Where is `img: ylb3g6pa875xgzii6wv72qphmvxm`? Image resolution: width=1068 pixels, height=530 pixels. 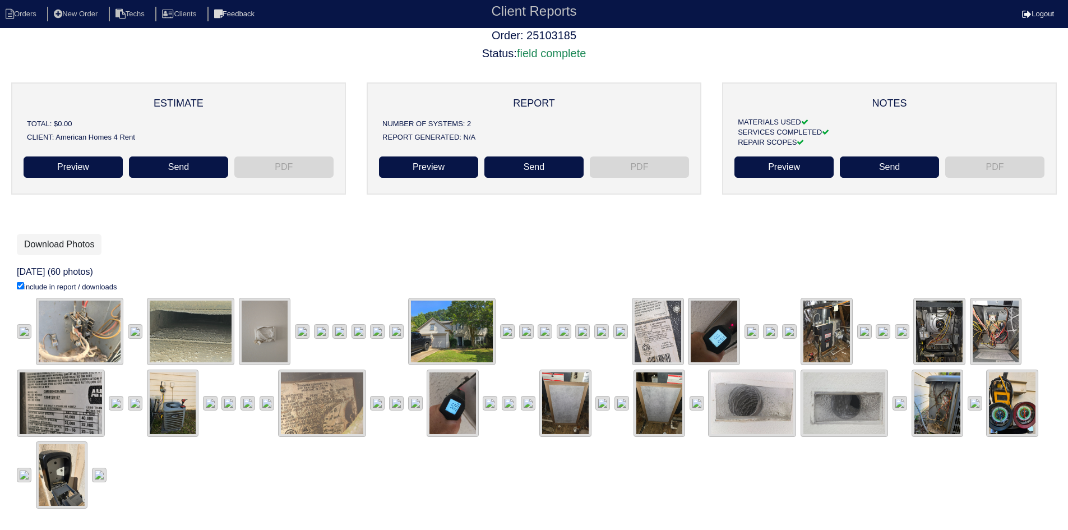
img: ylb3g6pa875xgzii6wv72qphmvxm is located at coordinates (210, 403).